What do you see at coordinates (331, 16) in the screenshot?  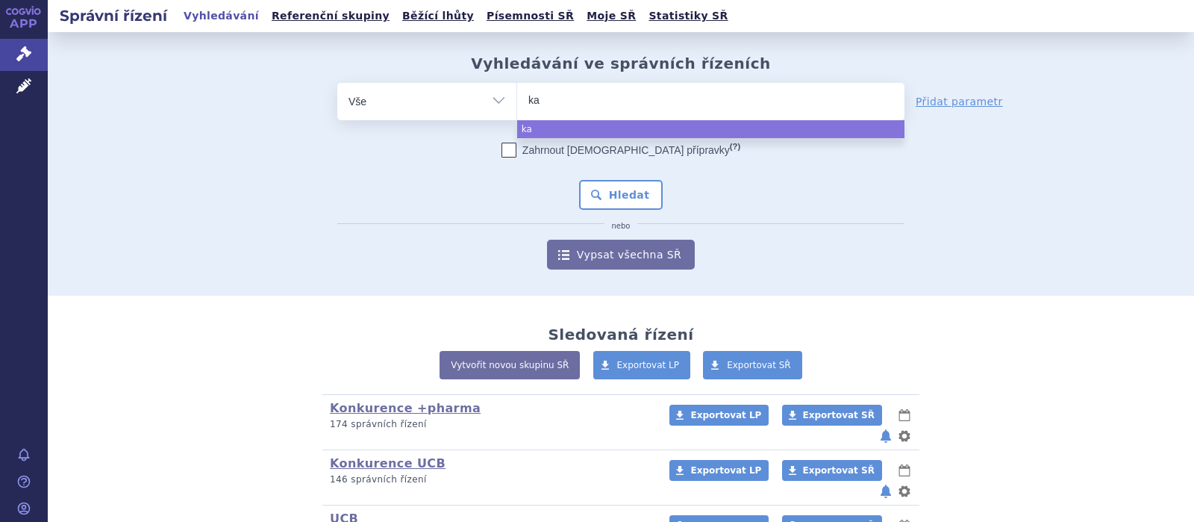 I see `a: Referenční skupiny` at bounding box center [331, 16].